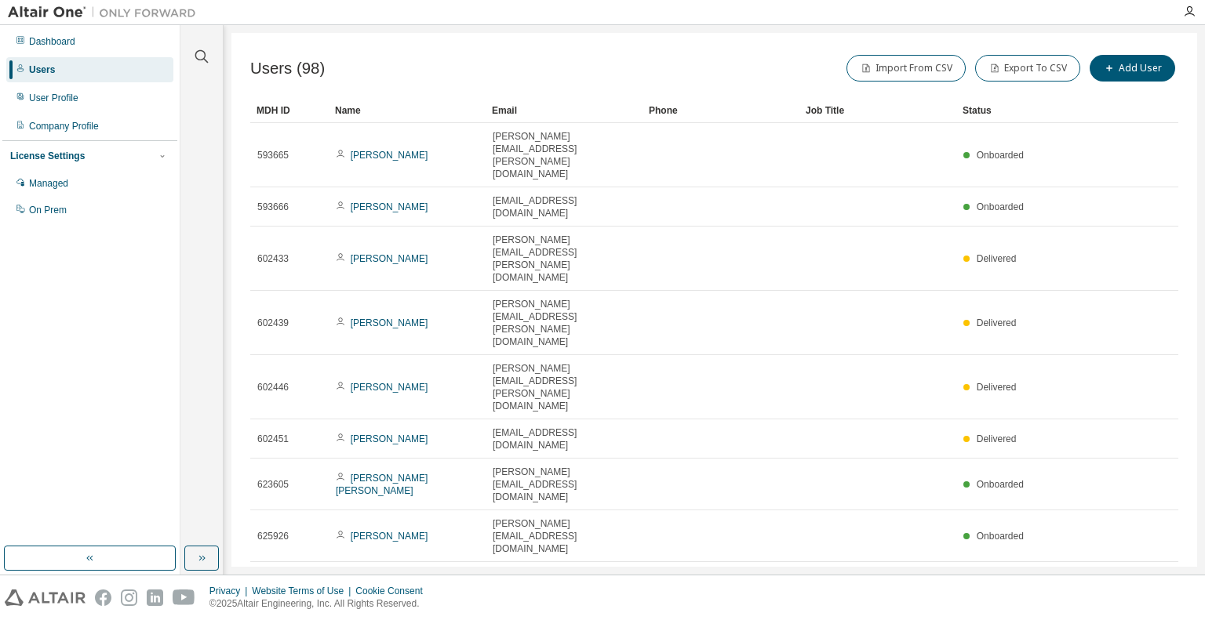  Describe the element at coordinates (53, 98) in the screenshot. I see `div: User Profile` at that location.